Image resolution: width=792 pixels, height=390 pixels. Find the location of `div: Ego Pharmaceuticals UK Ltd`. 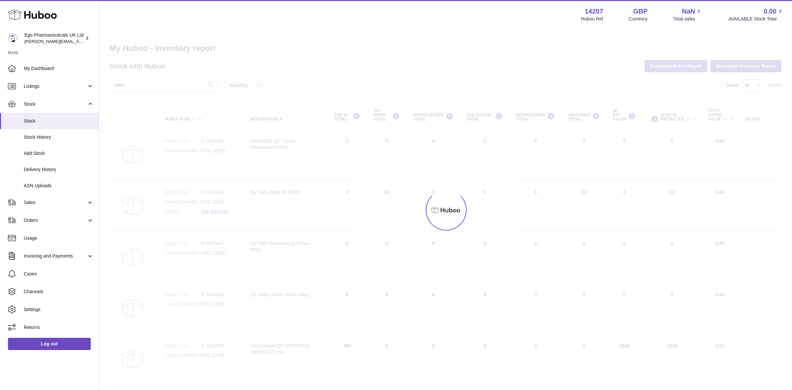

div: Ego Pharmaceuticals UK Ltd is located at coordinates (54, 38).